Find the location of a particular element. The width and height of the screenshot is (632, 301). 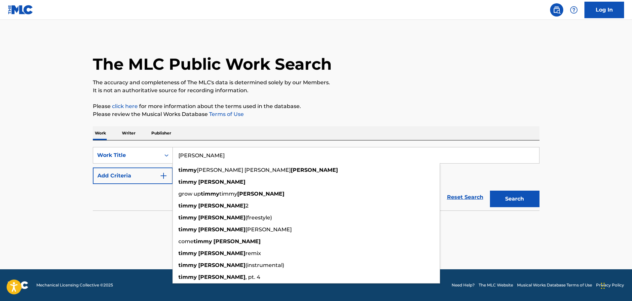

span: , pt. 4 is located at coordinates (253, 277).